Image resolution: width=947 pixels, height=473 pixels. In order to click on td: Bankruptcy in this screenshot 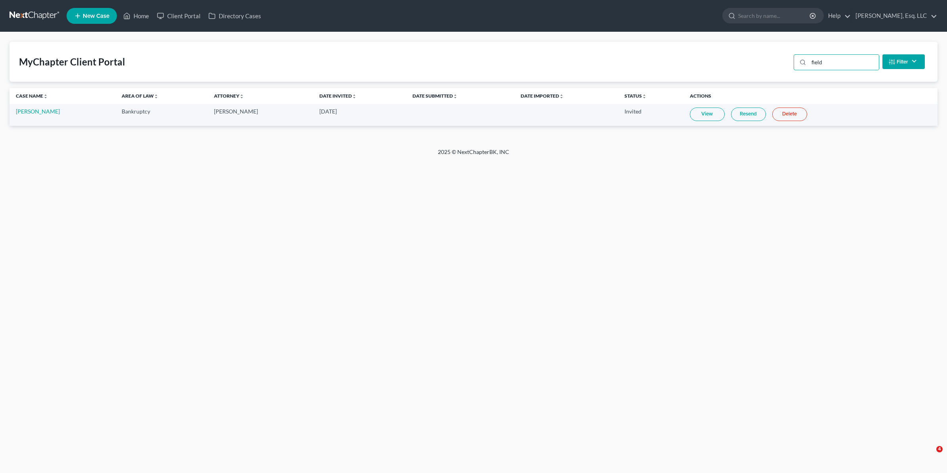, I will do `click(161, 115)`.